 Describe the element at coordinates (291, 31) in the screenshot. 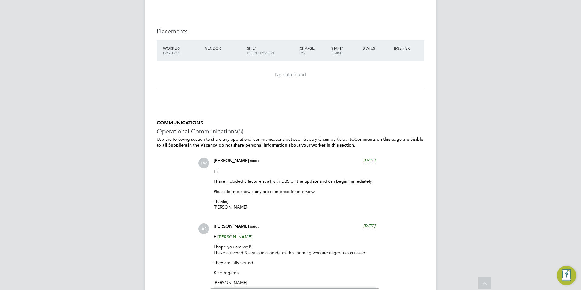

I see `h3: Placements` at that location.